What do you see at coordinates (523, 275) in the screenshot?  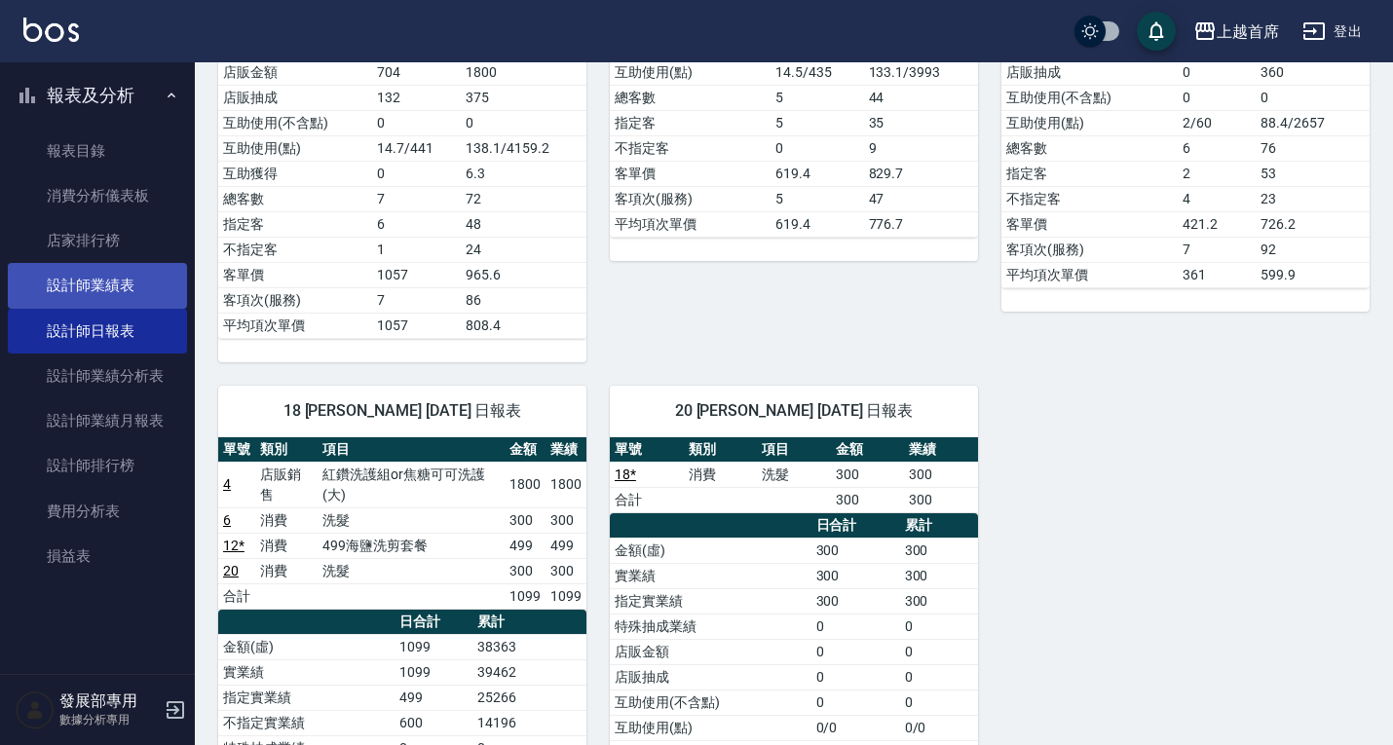 I see `td: 965.6` at bounding box center [523, 275].